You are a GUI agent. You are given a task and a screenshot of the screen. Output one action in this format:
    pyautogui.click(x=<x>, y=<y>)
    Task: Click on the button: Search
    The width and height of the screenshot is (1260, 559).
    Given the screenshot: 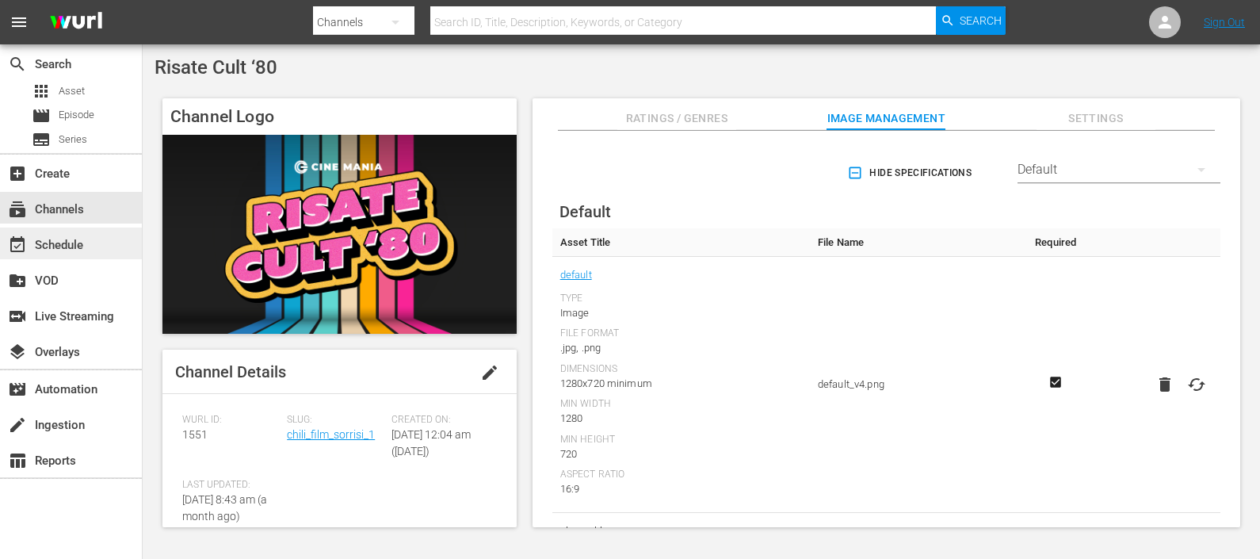 What is the action you would take?
    pyautogui.click(x=971, y=21)
    